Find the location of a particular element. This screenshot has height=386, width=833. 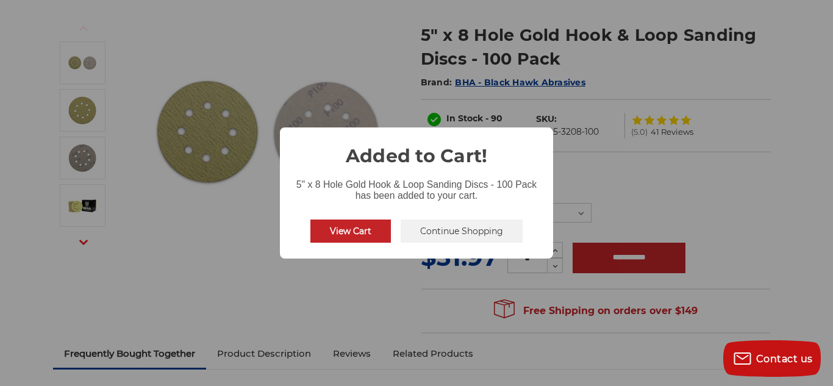

button: View Cart is located at coordinates (351, 231).